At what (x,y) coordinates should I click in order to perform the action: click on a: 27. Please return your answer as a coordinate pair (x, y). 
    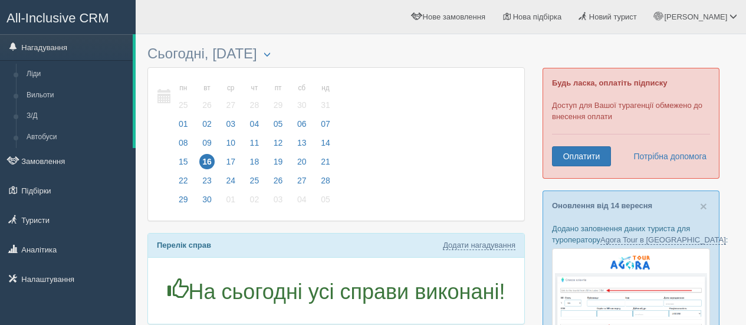
    Looking at the image, I should click on (302, 184).